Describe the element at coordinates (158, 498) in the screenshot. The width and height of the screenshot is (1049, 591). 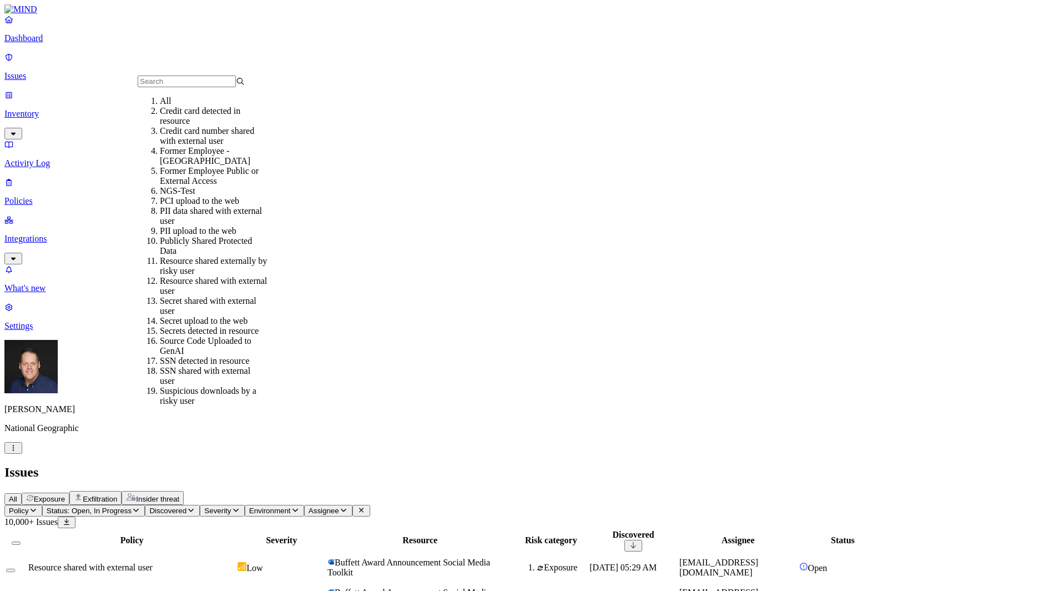
I see `span: Insider threat` at that location.